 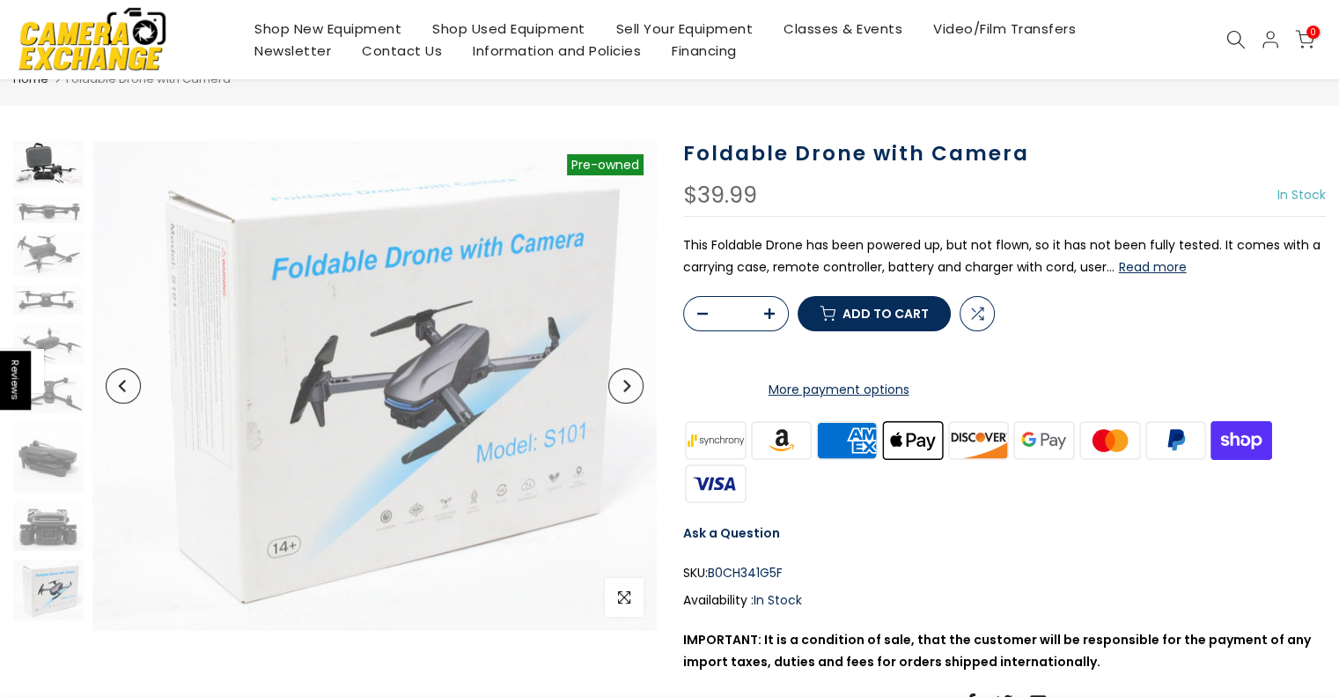 What do you see at coordinates (978, 439) in the screenshot?
I see `img: discover` at bounding box center [978, 439].